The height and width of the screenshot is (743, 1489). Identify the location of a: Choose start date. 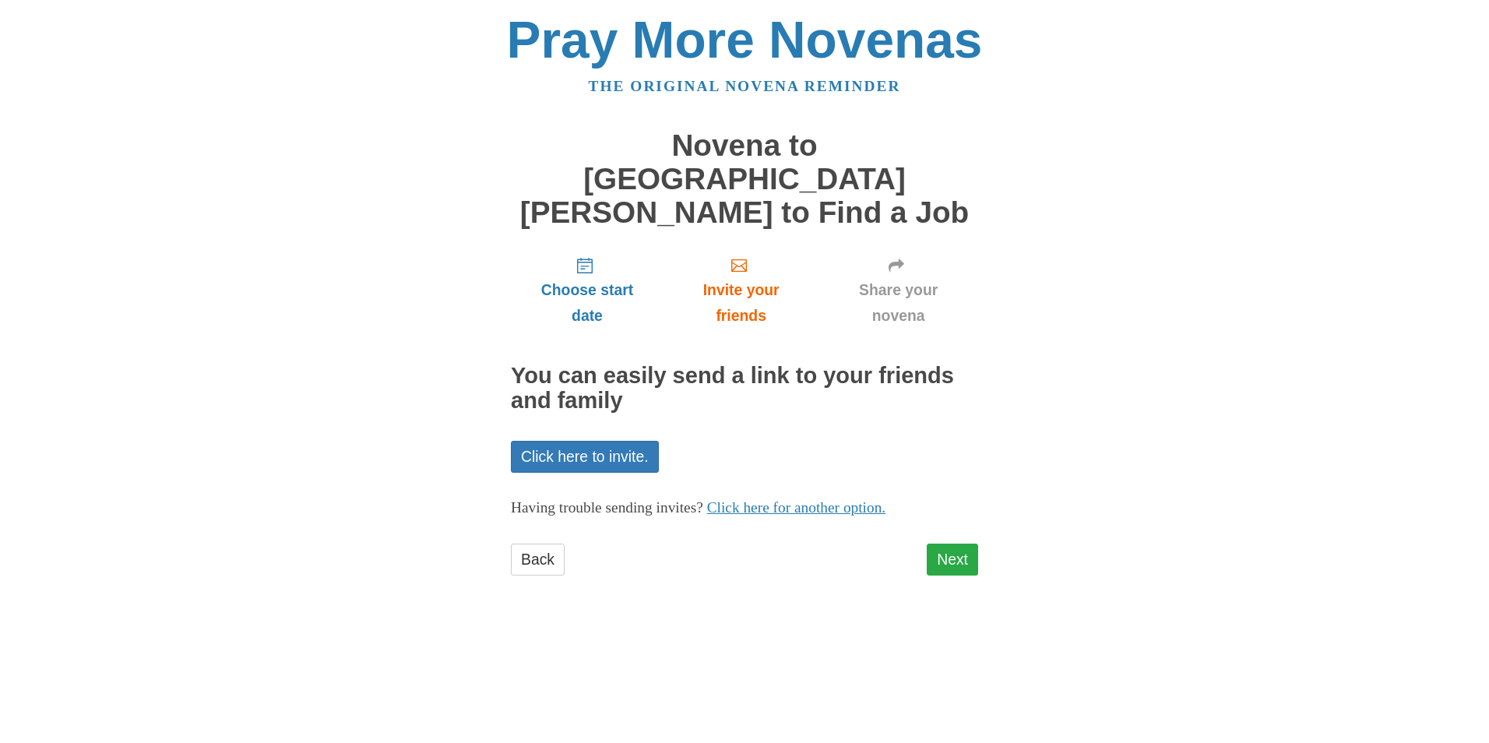
(587, 291).